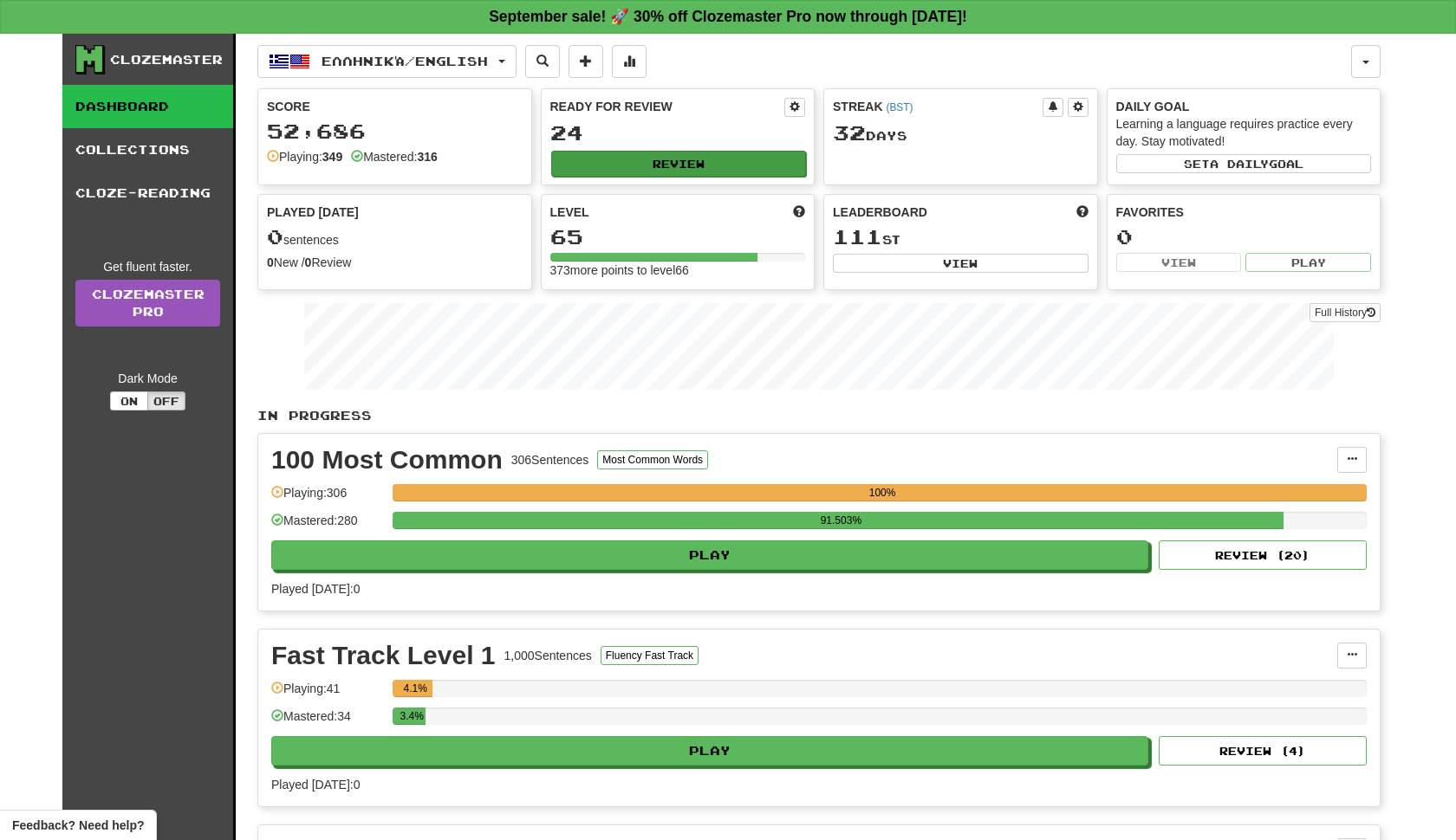 The height and width of the screenshot is (840, 1456). Describe the element at coordinates (1083, 213) in the screenshot. I see `span: This week in points, UTC` at that location.